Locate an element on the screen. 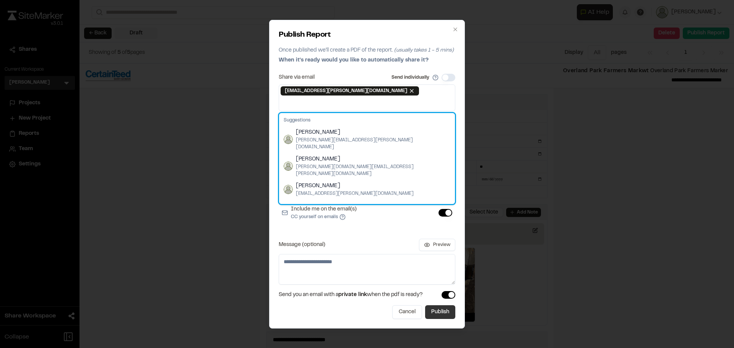 This screenshot has height=348, width=734. img: Bill Brasher is located at coordinates (288, 190).